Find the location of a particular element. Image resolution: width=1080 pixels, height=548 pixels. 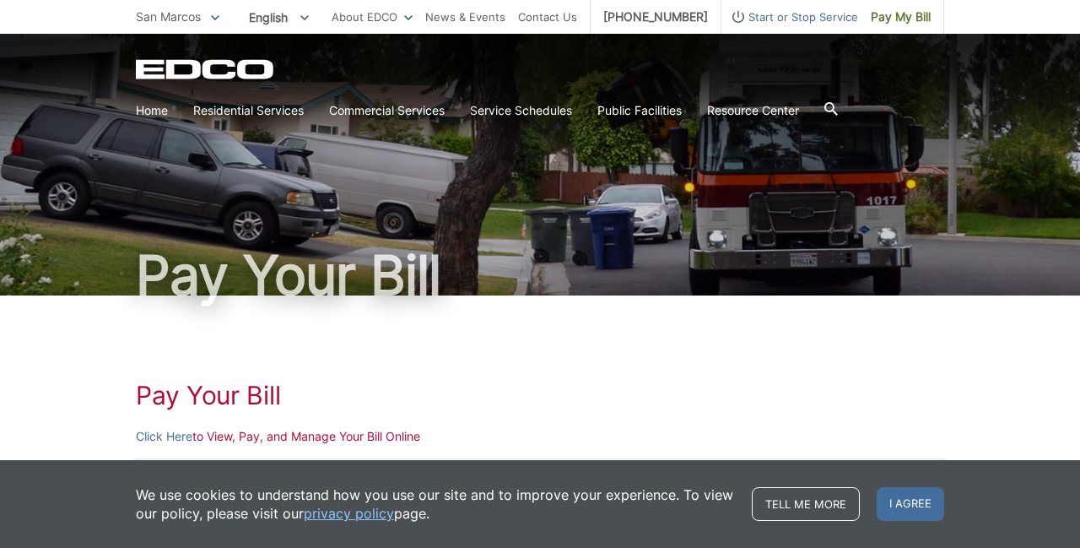

a: News & Events is located at coordinates (465, 17).